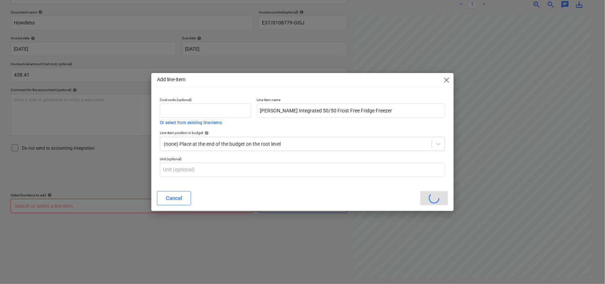 Image resolution: width=605 pixels, height=284 pixels. I want to click on p: Cost code (optional), so click(206, 100).